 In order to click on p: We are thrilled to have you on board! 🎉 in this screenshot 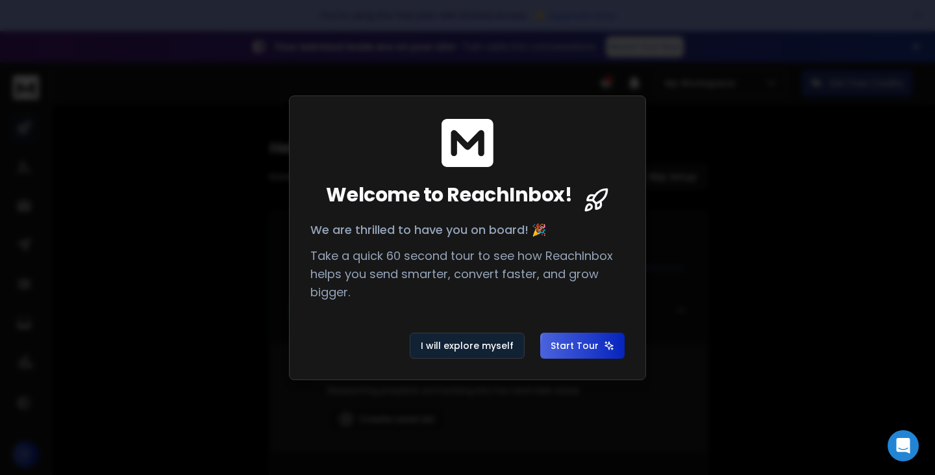, I will do `click(467, 230)`.